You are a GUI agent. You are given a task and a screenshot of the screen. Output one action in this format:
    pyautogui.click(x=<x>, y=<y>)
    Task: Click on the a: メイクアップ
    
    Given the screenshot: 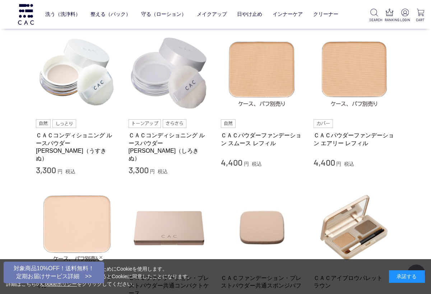 What is the action you would take?
    pyautogui.click(x=212, y=14)
    